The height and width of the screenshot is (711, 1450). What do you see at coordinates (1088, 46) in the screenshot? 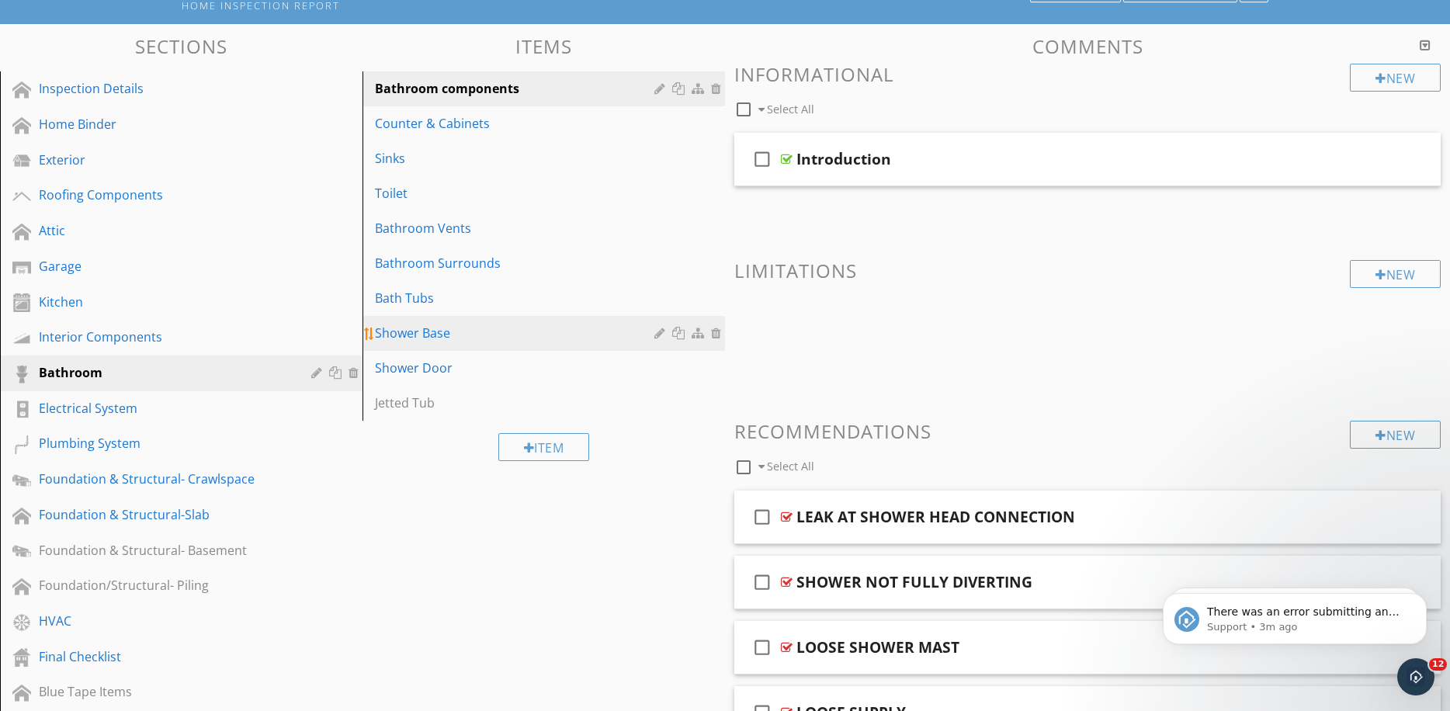
I see `h3: Comments` at bounding box center [1088, 46].